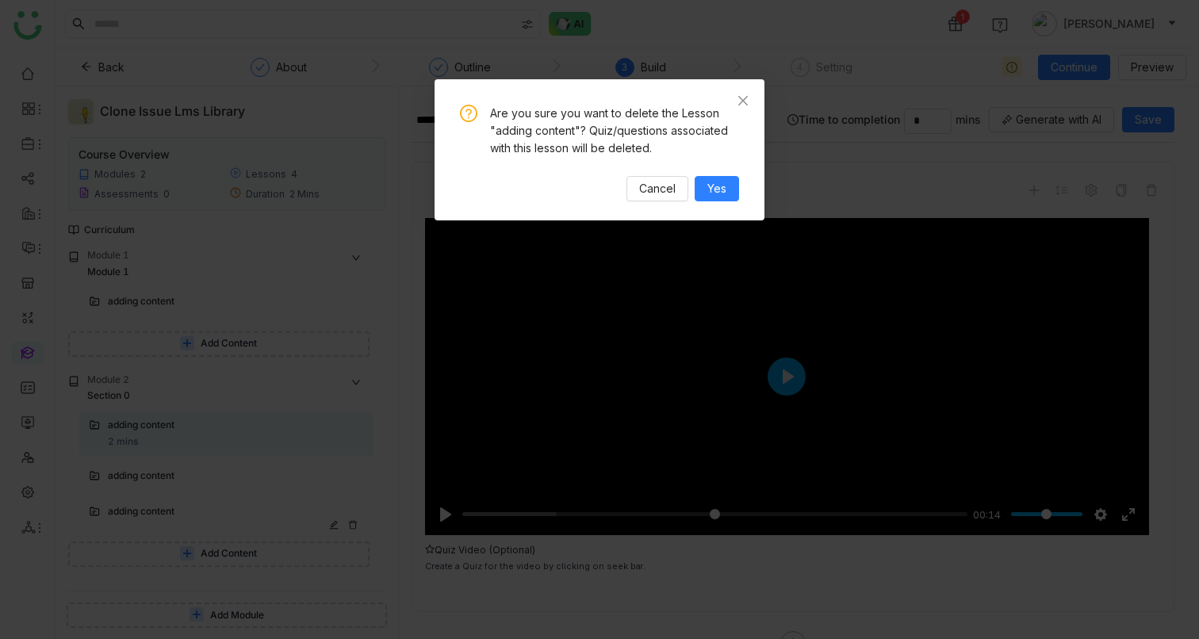 The width and height of the screenshot is (1199, 639). Describe the element at coordinates (717, 189) in the screenshot. I see `button: Yes` at that location.